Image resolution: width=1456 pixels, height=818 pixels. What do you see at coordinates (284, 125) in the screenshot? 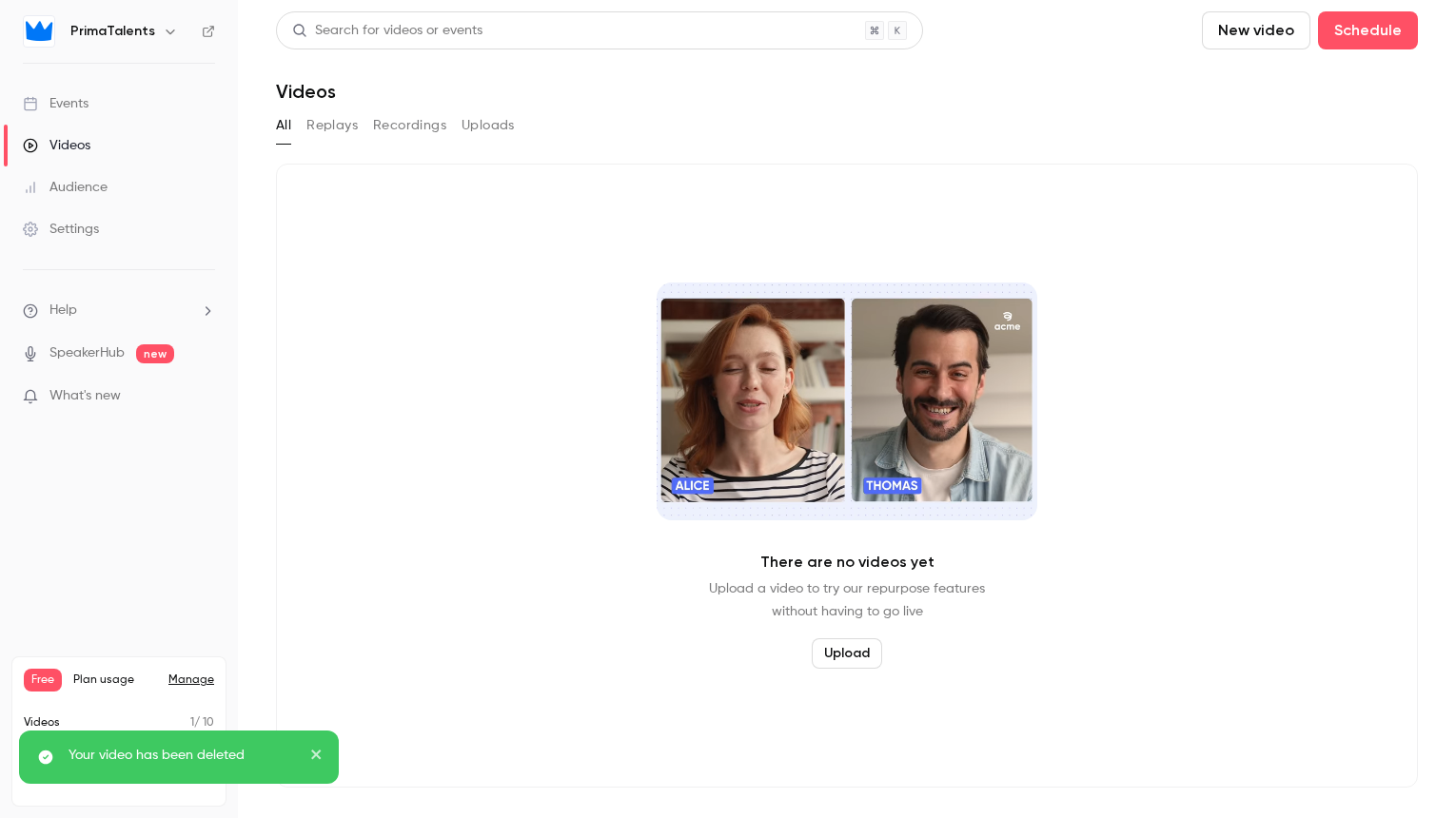
I see `button: All` at bounding box center [284, 125].